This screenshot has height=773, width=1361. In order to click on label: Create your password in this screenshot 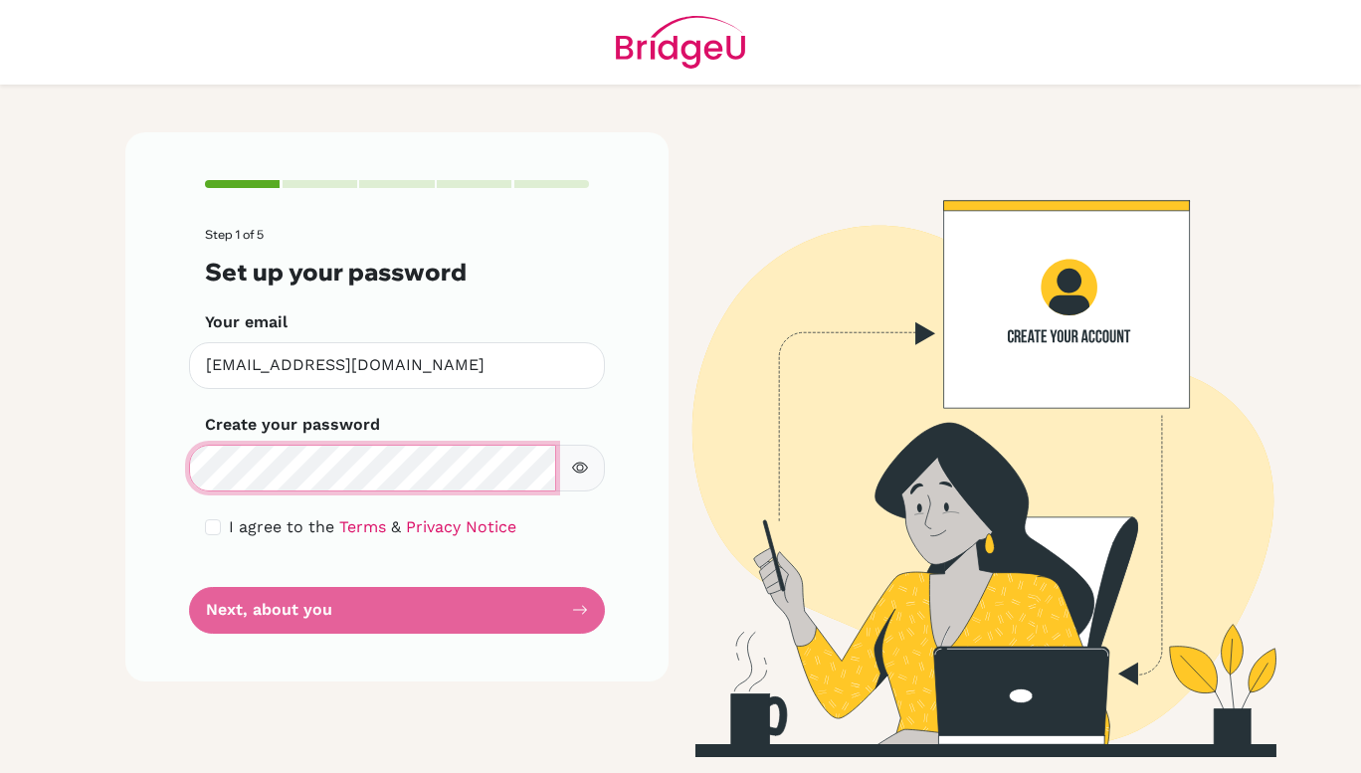, I will do `click(292, 425)`.